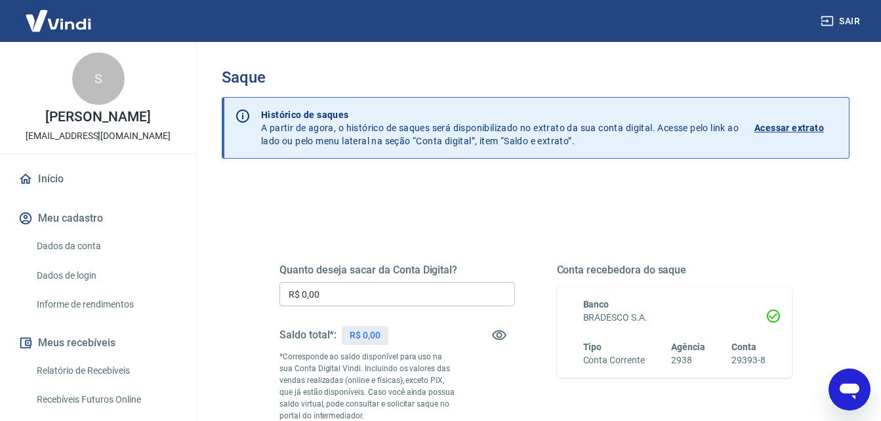 The width and height of the screenshot is (881, 421). Describe the element at coordinates (535, 77) in the screenshot. I see `h3: Saque` at that location.